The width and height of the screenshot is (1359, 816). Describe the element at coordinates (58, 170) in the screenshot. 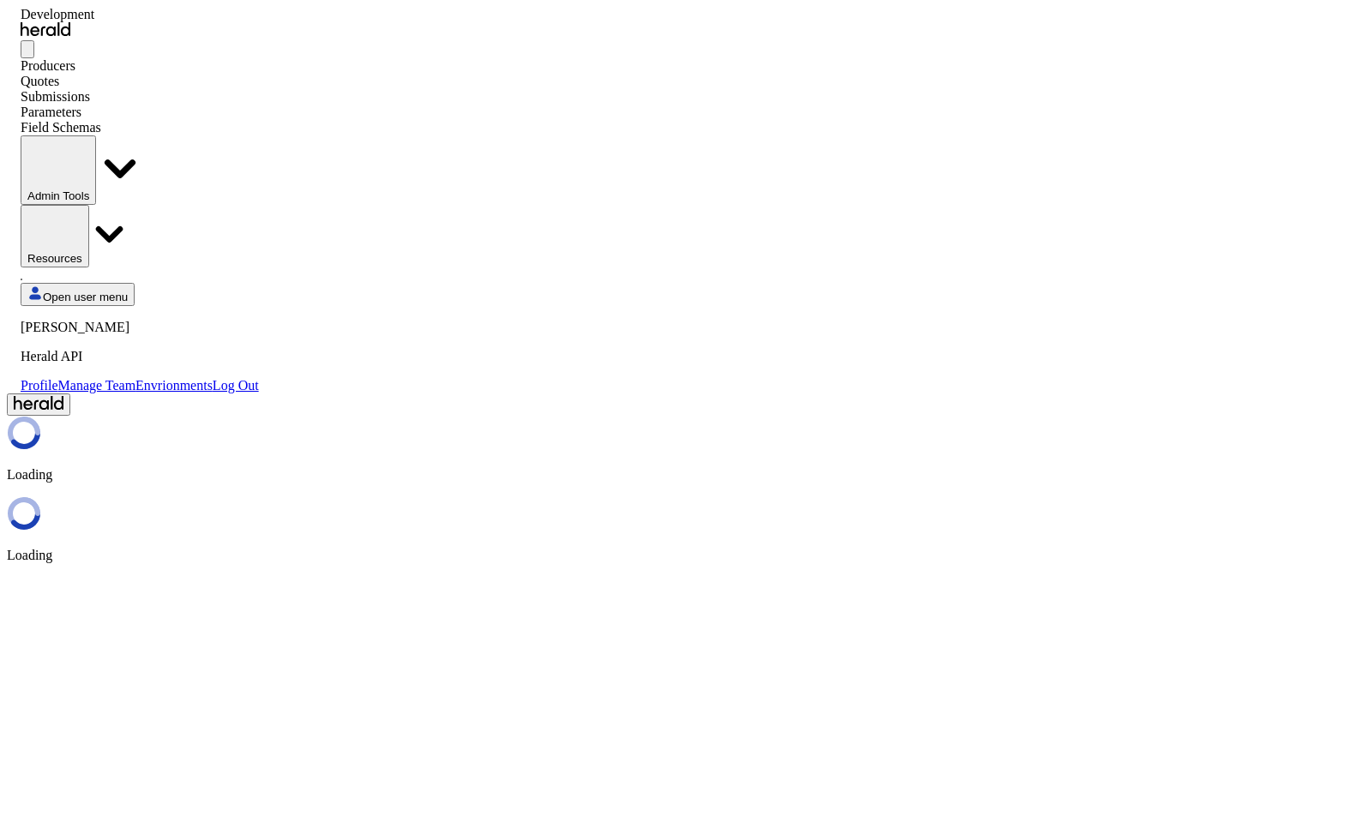

I see `button: internal dropdown menu` at that location.